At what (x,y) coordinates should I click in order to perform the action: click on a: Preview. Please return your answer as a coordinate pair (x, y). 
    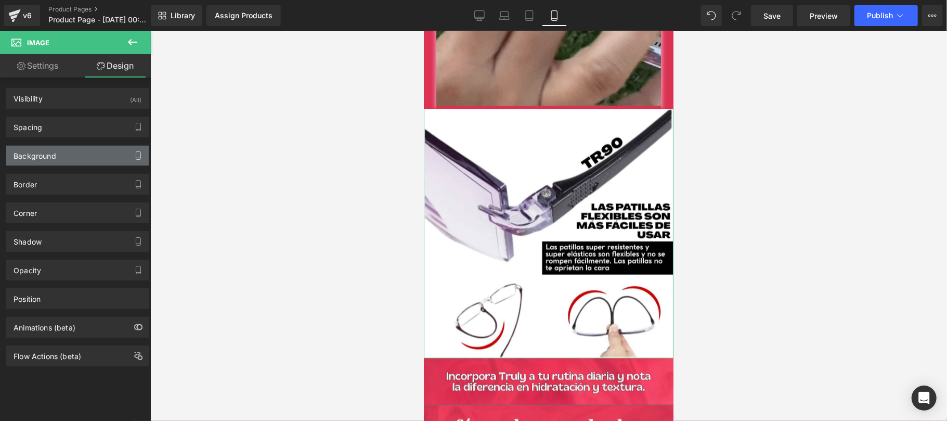
    Looking at the image, I should click on (824, 16).